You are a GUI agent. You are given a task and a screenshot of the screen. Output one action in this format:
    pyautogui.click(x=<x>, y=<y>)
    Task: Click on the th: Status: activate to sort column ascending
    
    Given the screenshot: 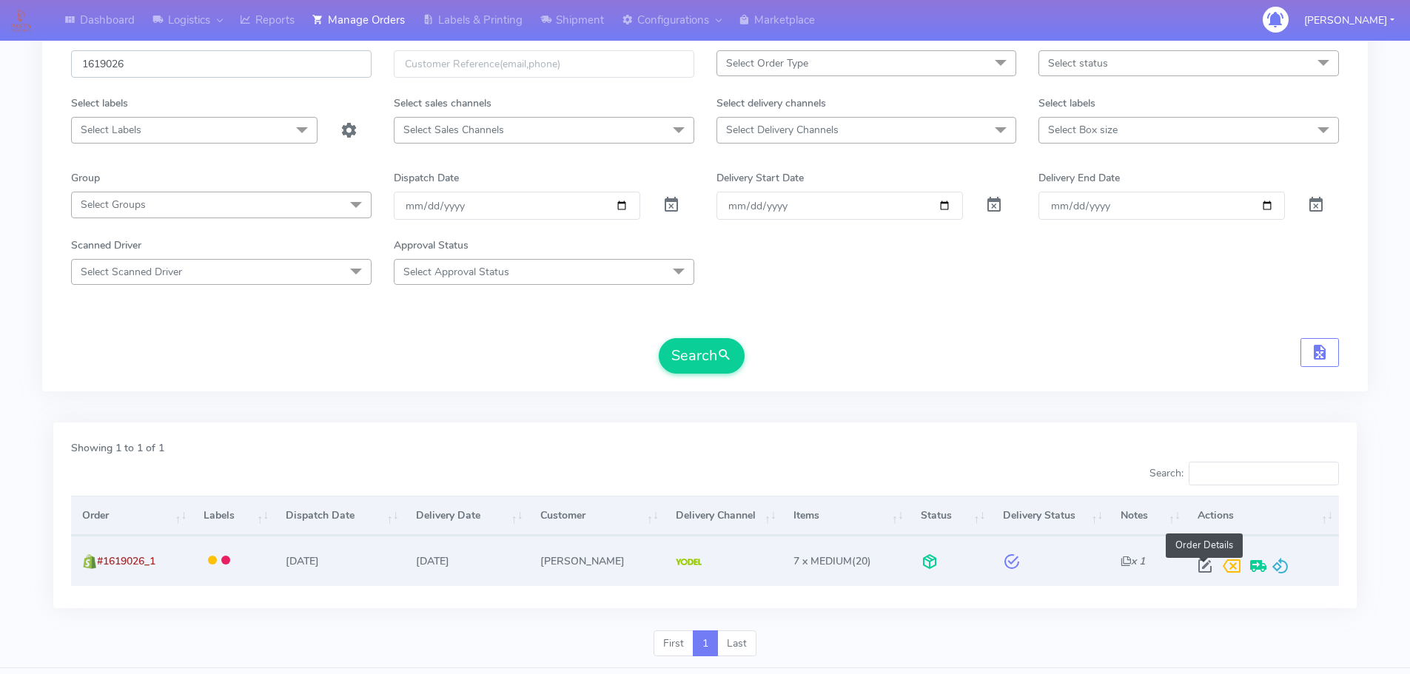 What is the action you would take?
    pyautogui.click(x=950, y=516)
    